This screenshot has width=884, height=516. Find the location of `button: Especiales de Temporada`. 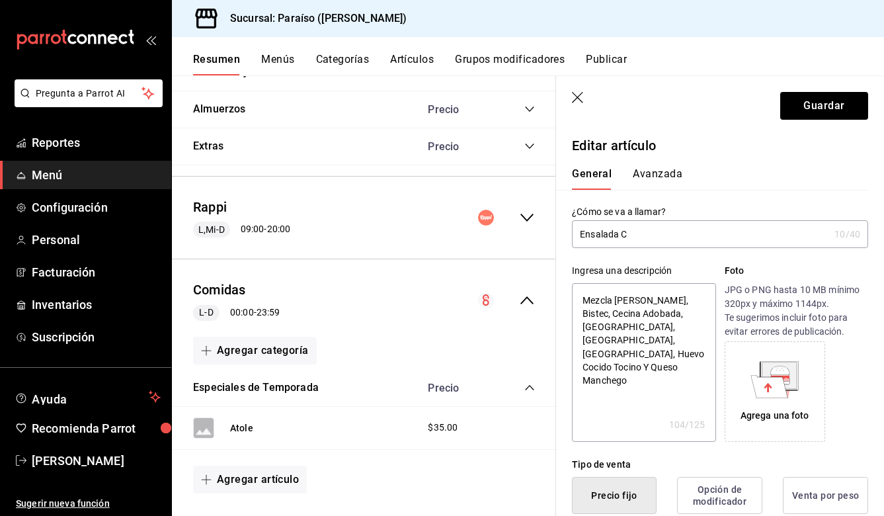

button: Especiales de Temporada is located at coordinates (256, 387).